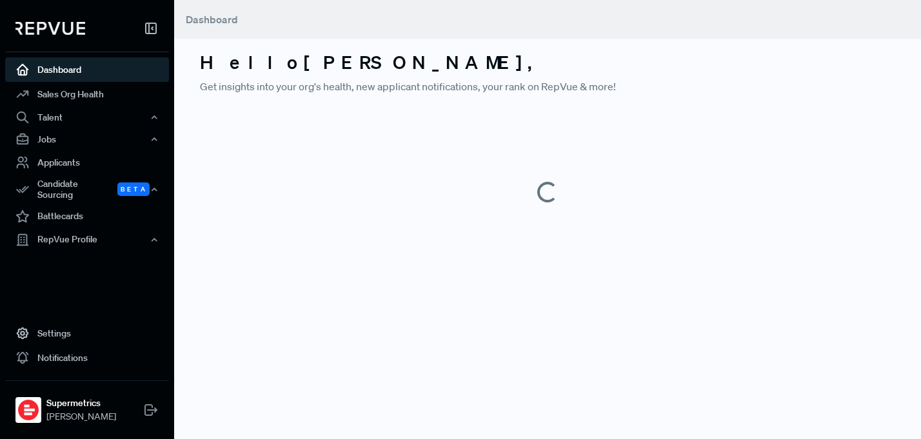 The height and width of the screenshot is (439, 921). Describe the element at coordinates (212, 19) in the screenshot. I see `span: Dashboard` at that location.